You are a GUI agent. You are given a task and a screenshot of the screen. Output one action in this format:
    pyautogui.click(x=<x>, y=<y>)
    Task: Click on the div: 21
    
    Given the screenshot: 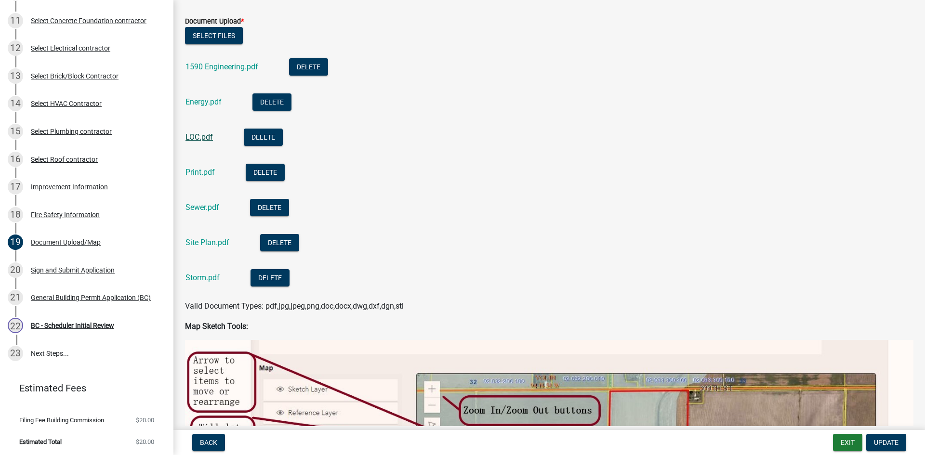 What is the action you would take?
    pyautogui.click(x=15, y=298)
    